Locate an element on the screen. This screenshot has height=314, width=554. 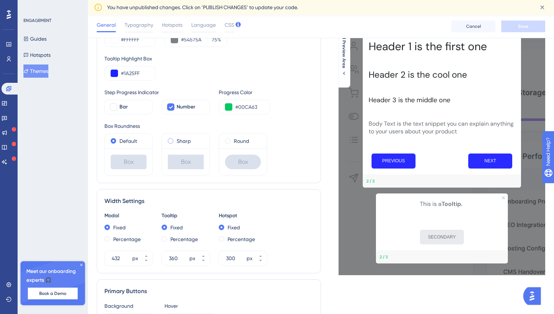
span: Cancel is located at coordinates (474, 26).